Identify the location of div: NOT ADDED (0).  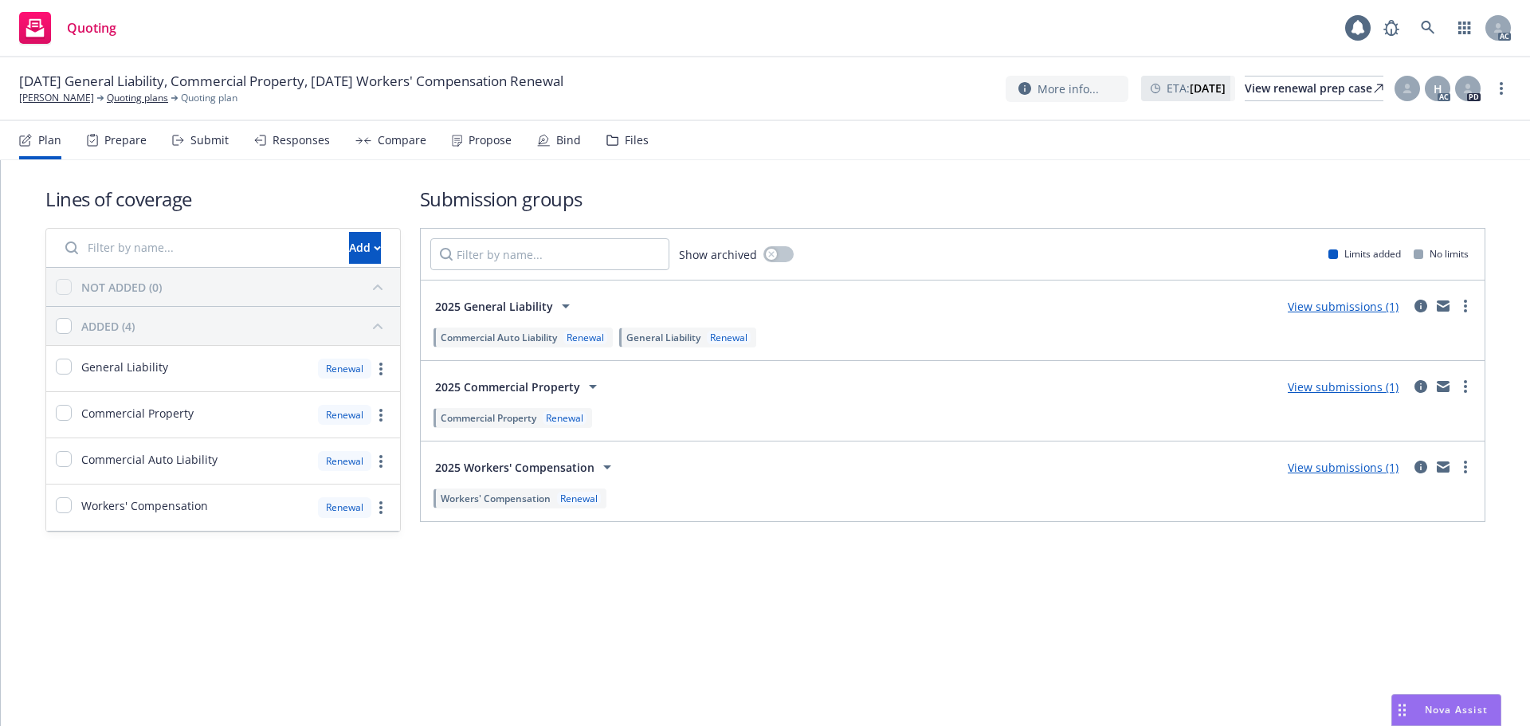
(121, 287).